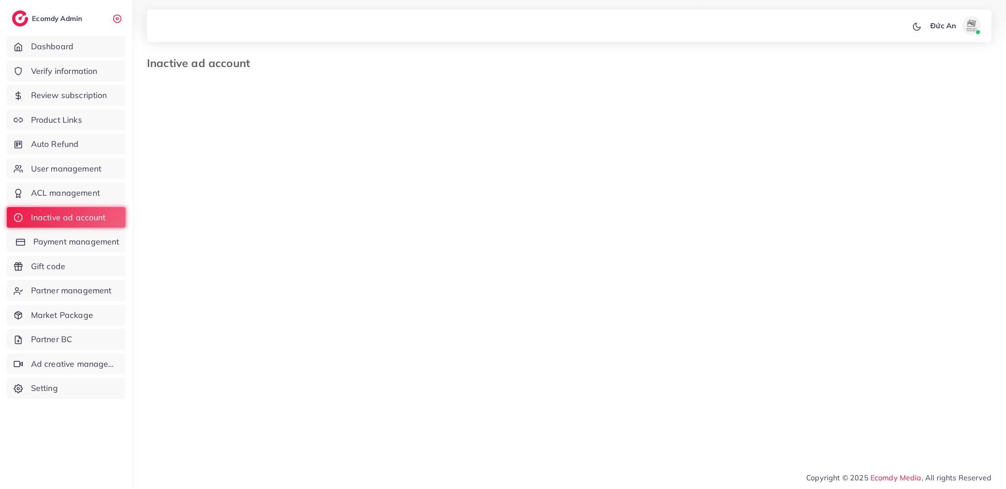  Describe the element at coordinates (899, 478) in the screenshot. I see `span: Copyright © 2025` at that location.